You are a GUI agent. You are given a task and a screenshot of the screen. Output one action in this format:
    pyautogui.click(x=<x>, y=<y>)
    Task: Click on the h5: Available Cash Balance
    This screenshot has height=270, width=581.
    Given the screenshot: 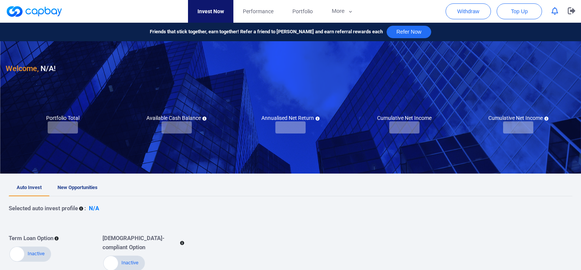 What is the action you would take?
    pyautogui.click(x=176, y=118)
    